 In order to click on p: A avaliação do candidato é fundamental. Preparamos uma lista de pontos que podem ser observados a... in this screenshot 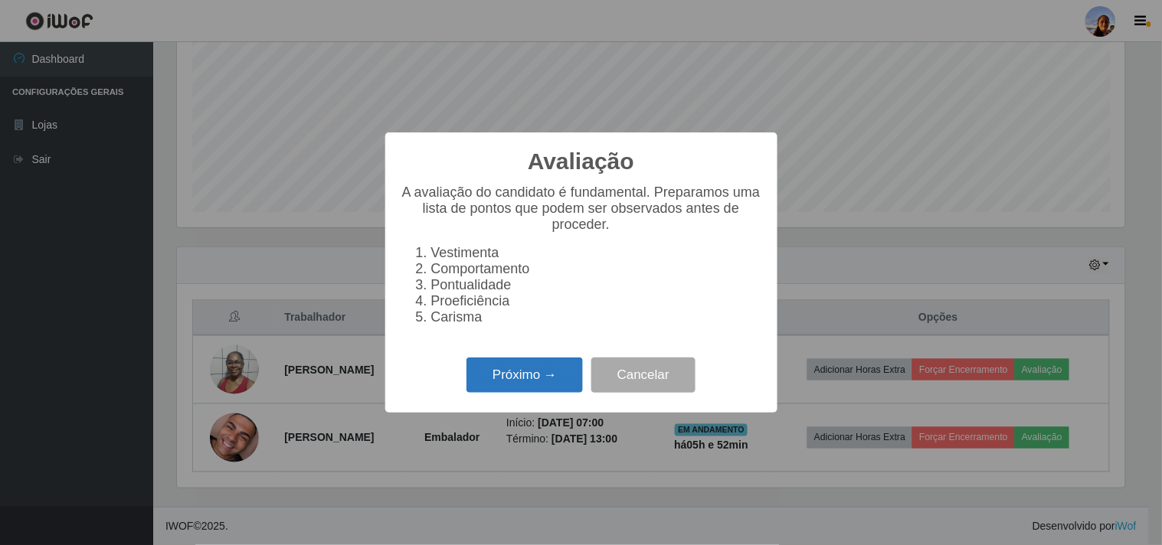, I will do `click(581, 208)`.